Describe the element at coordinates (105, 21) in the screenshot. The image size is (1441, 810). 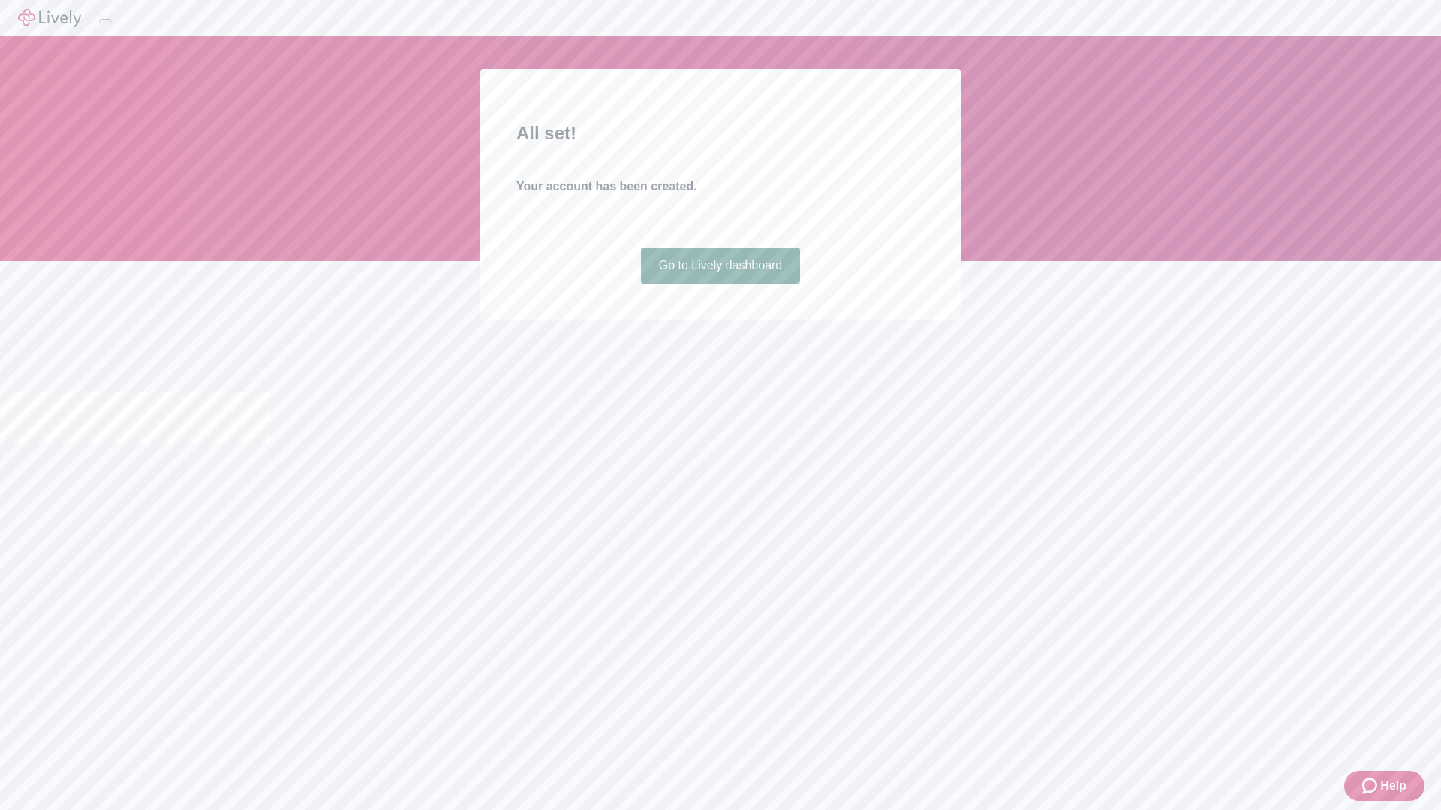
I see `button: Log out` at that location.